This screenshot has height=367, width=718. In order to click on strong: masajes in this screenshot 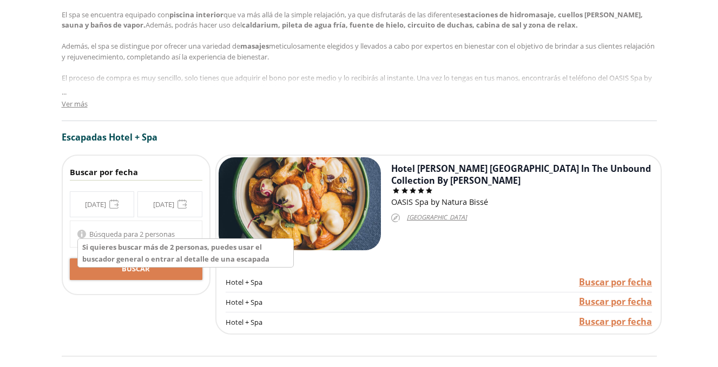, I will do `click(254, 46)`.